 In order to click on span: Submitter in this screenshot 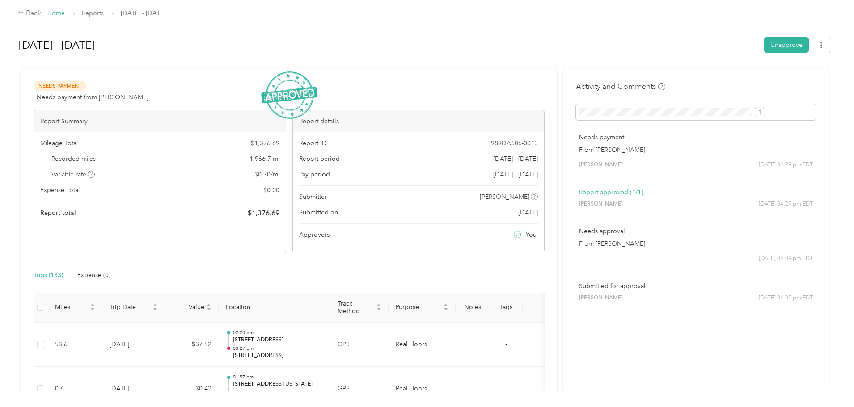, I will do `click(313, 197)`.